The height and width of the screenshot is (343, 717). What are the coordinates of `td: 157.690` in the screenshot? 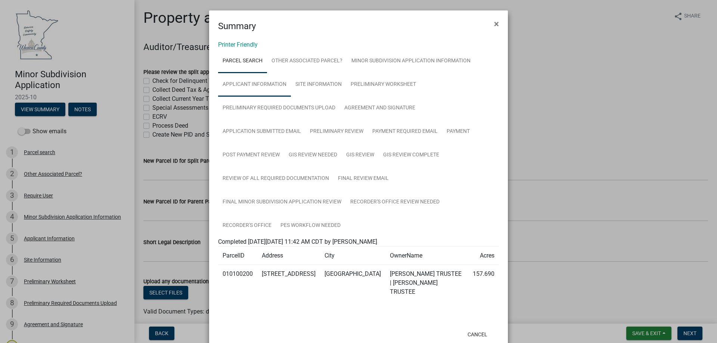 It's located at (483, 283).